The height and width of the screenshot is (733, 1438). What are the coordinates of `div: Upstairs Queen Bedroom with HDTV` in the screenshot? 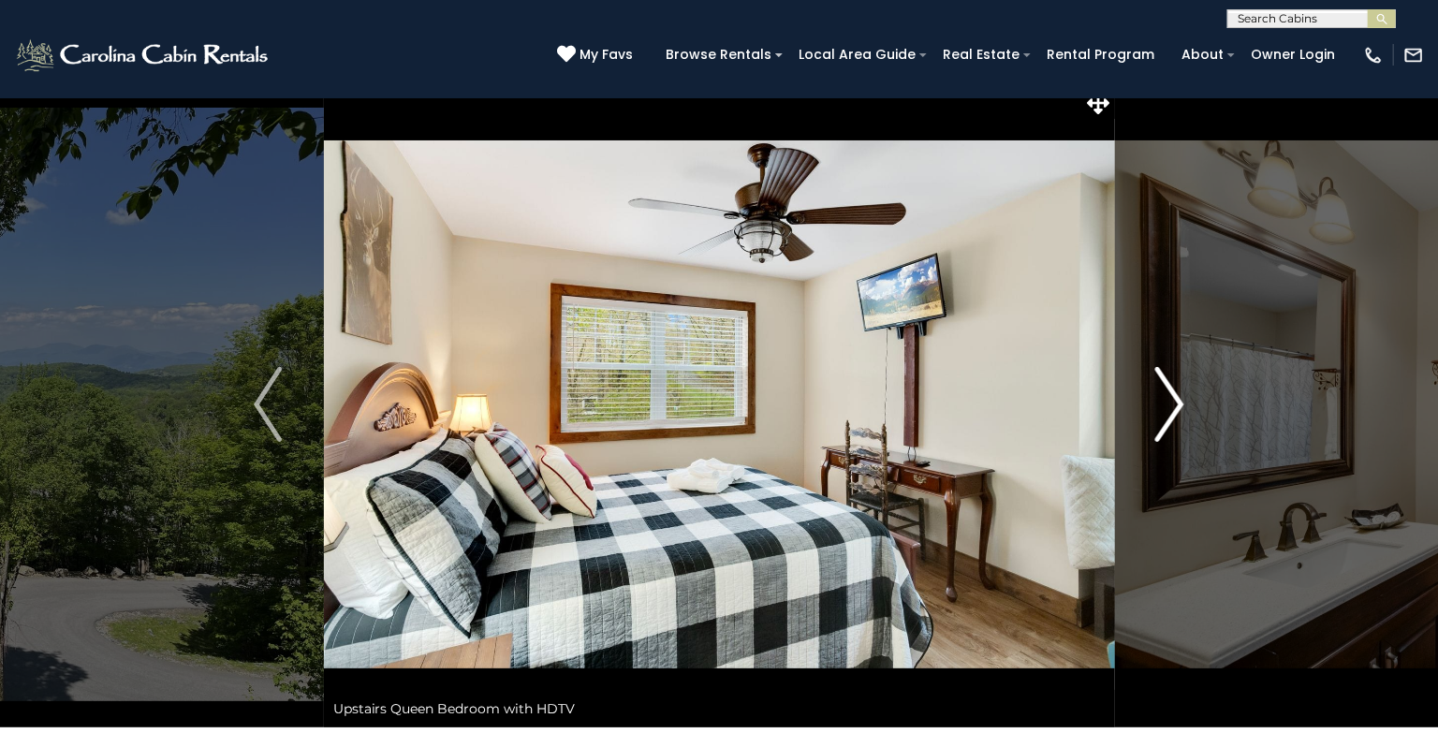 It's located at (719, 709).